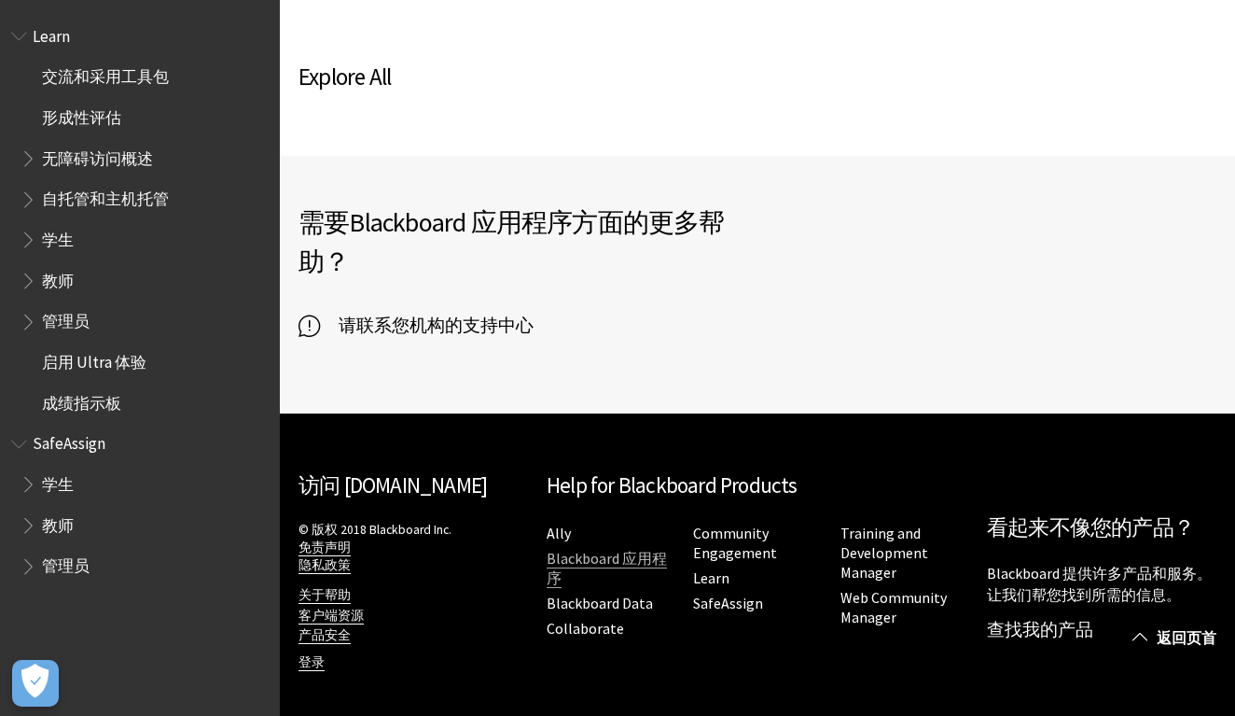  Describe the element at coordinates (1040, 629) in the screenshot. I see `a: 查找我的产品` at that location.